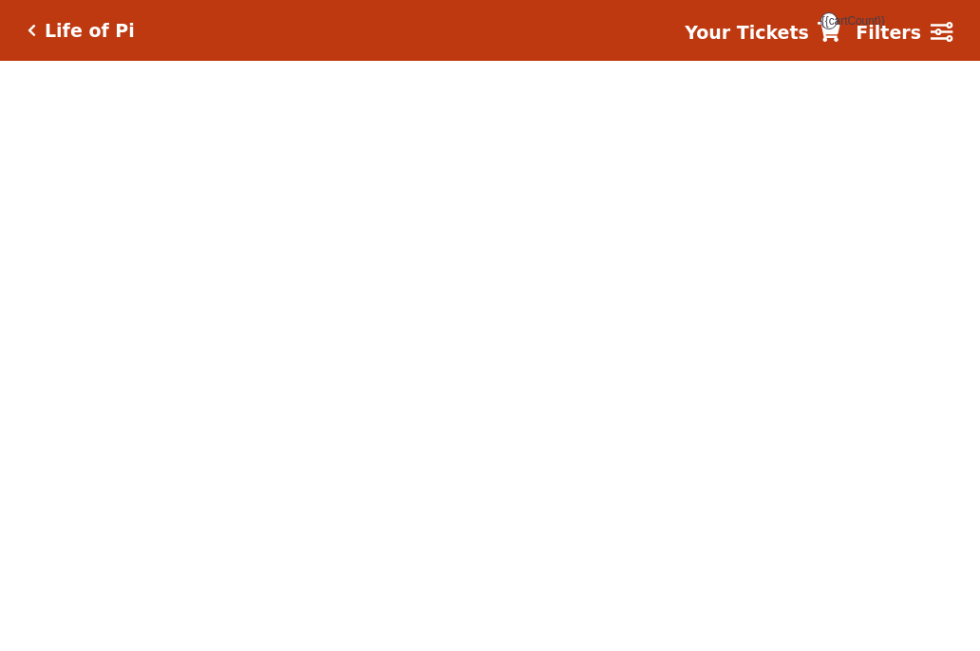 The image size is (980, 651). I want to click on span: {{cartCount}}, so click(829, 21).